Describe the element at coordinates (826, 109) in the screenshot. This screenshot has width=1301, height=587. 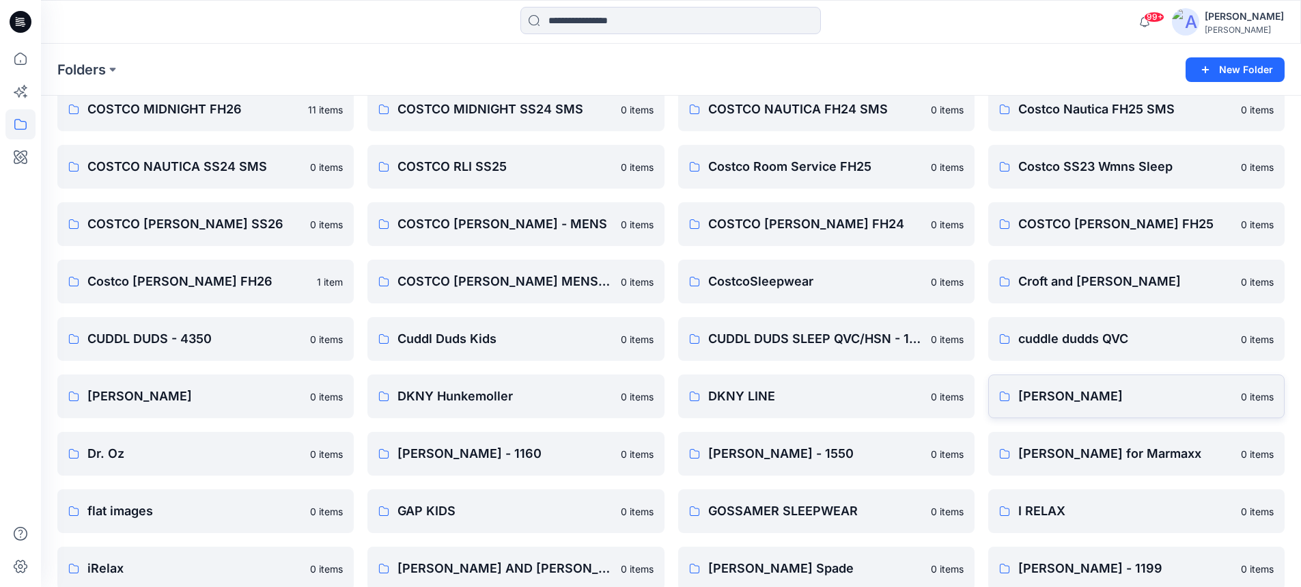
I see `a: COSTCO NAUTICA FH24 SMS0 items` at that location.